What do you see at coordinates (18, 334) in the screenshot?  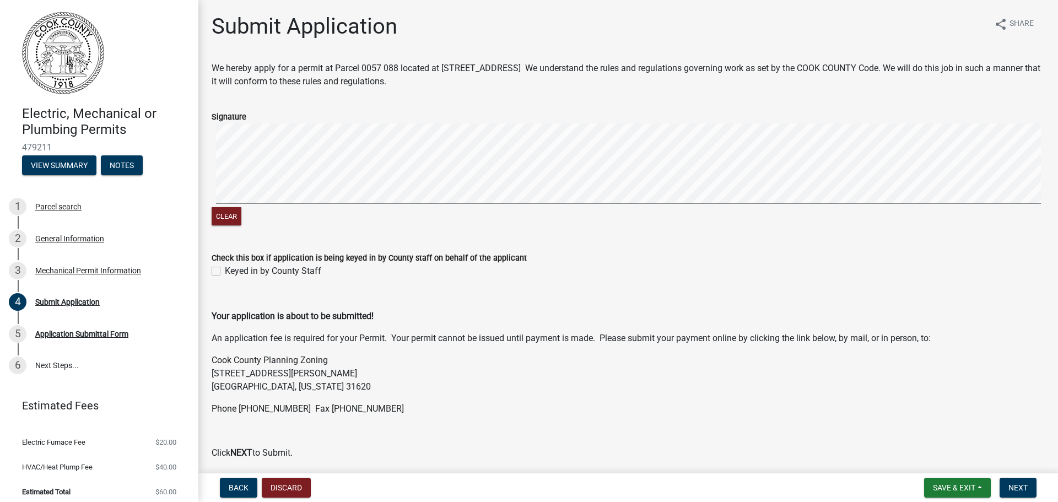 I see `div: 5` at bounding box center [18, 334].